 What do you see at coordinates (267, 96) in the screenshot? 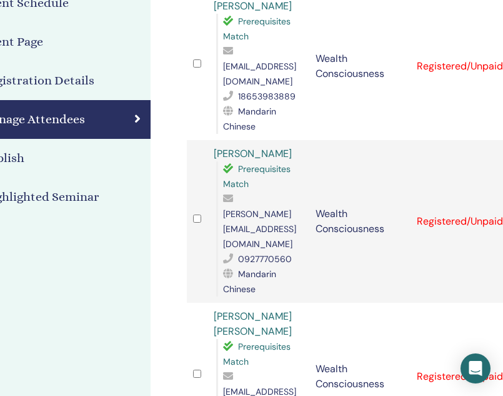
I see `span: 18653983889` at bounding box center [267, 96].